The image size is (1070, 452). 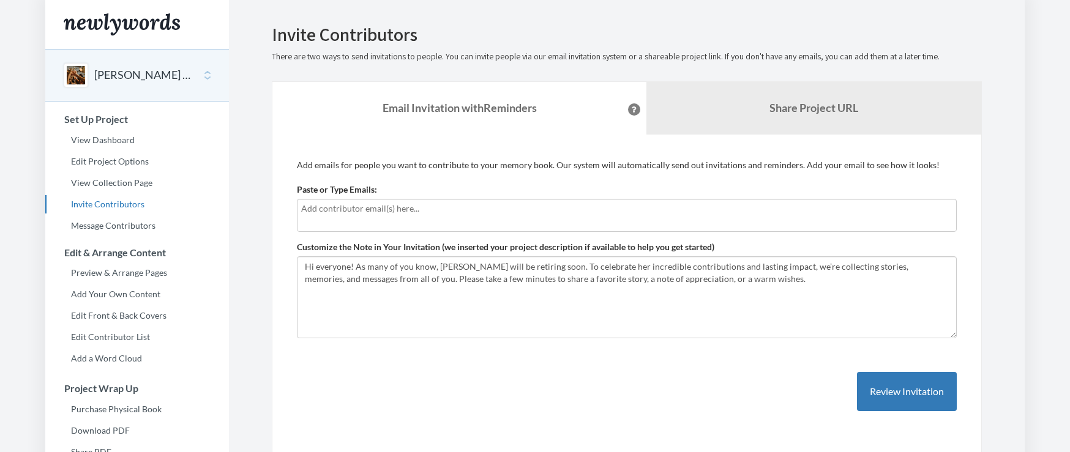 What do you see at coordinates (137, 359) in the screenshot?
I see `a: Add a Word Cloud` at bounding box center [137, 359].